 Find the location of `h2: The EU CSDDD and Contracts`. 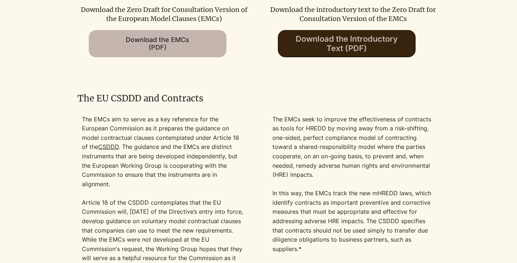

h2: The EU CSDDD and Contracts is located at coordinates (259, 99).